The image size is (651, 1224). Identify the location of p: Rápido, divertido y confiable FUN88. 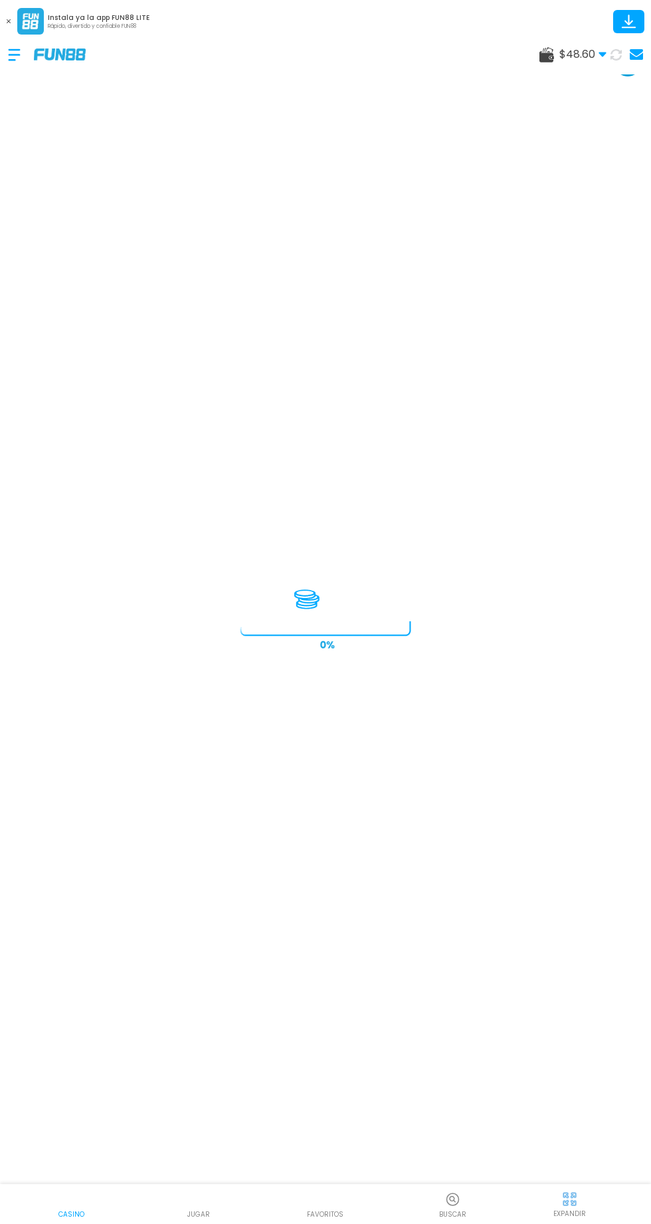
(98, 27).